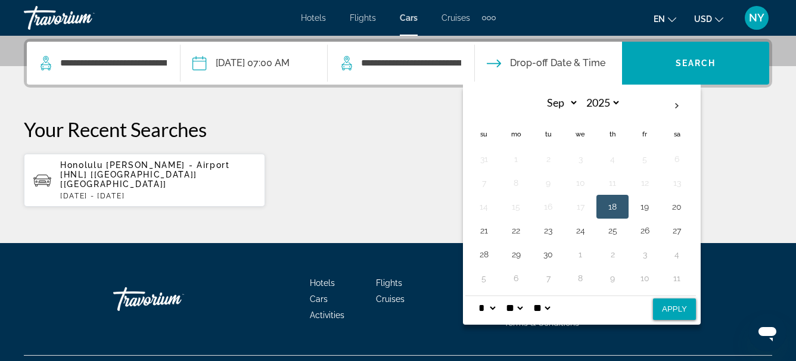  I want to click on button: Day 12, so click(644, 183).